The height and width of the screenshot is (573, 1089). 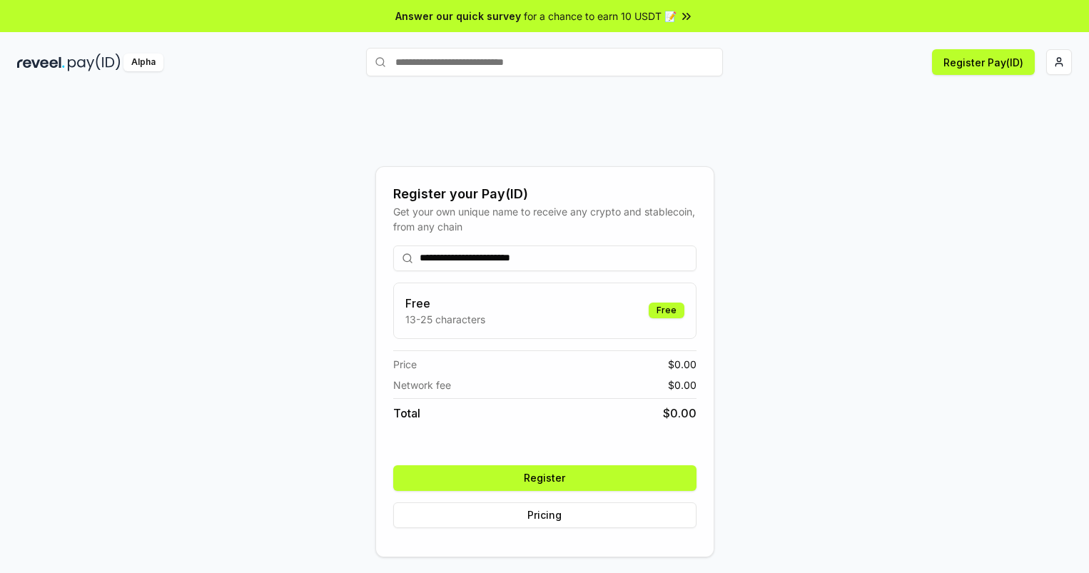 What do you see at coordinates (445, 303) in the screenshot?
I see `h3: Free` at bounding box center [445, 303].